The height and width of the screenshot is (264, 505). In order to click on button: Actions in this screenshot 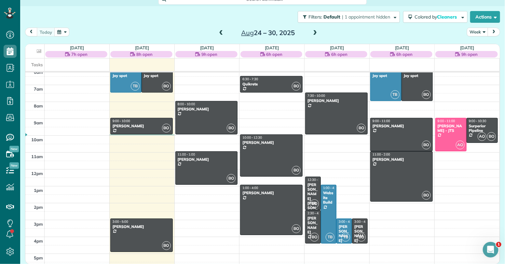, I will do `click(485, 17)`.